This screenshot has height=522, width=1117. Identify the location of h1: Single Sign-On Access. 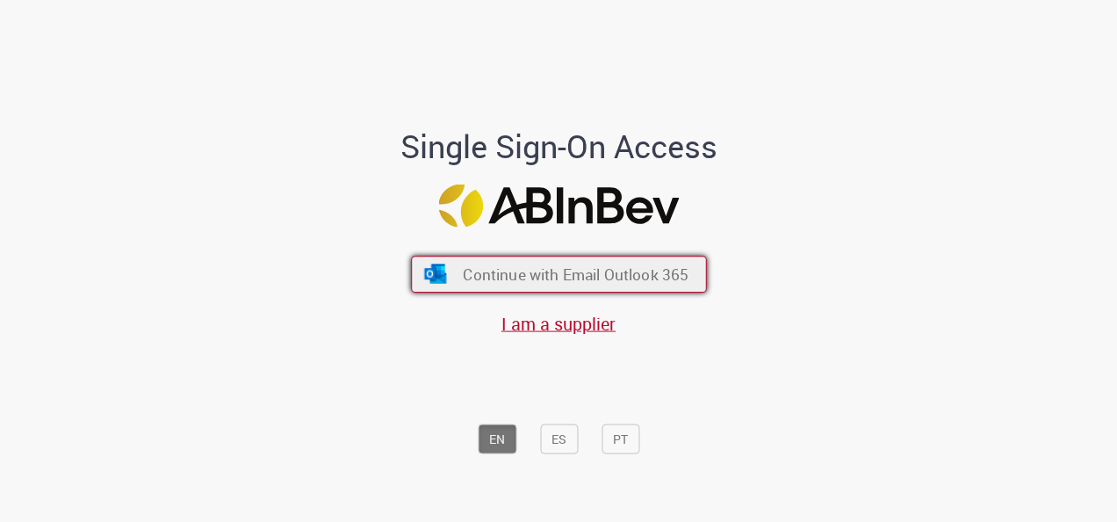
(559, 146).